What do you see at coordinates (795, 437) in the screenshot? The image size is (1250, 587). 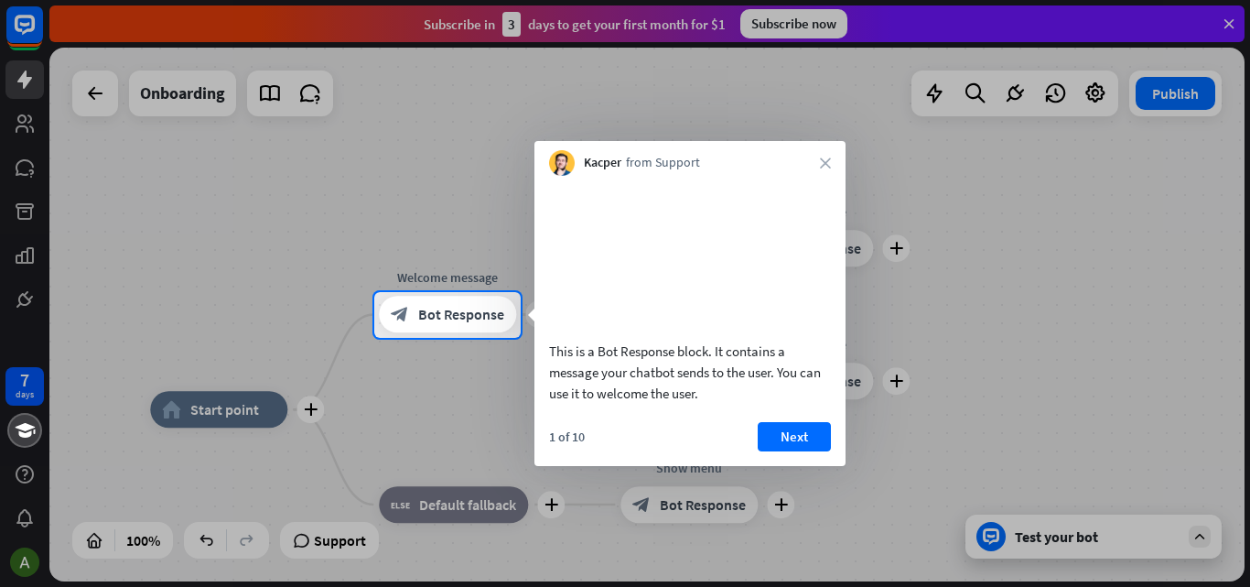 I see `button: Next` at bounding box center [795, 437].